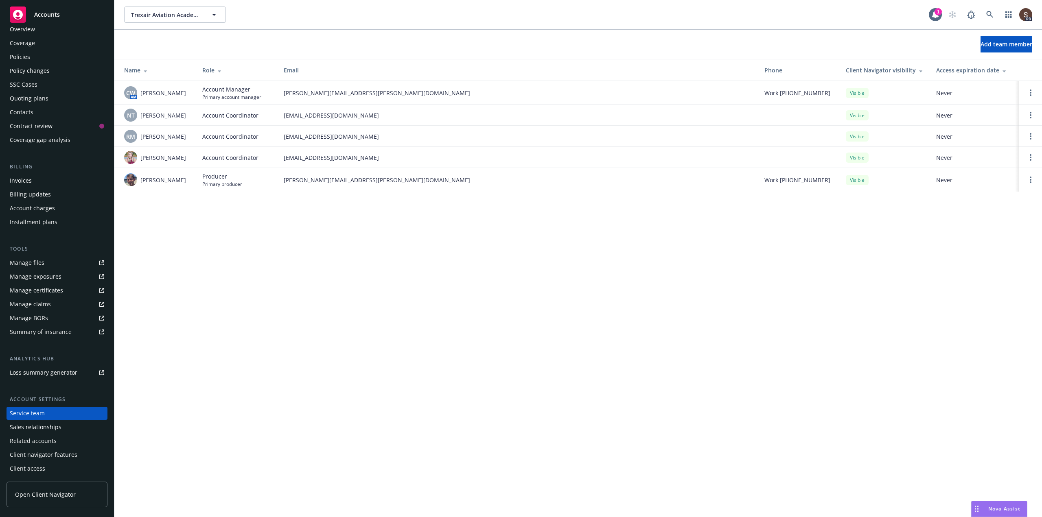  What do you see at coordinates (222, 176) in the screenshot?
I see `span: Producer` at bounding box center [222, 176].